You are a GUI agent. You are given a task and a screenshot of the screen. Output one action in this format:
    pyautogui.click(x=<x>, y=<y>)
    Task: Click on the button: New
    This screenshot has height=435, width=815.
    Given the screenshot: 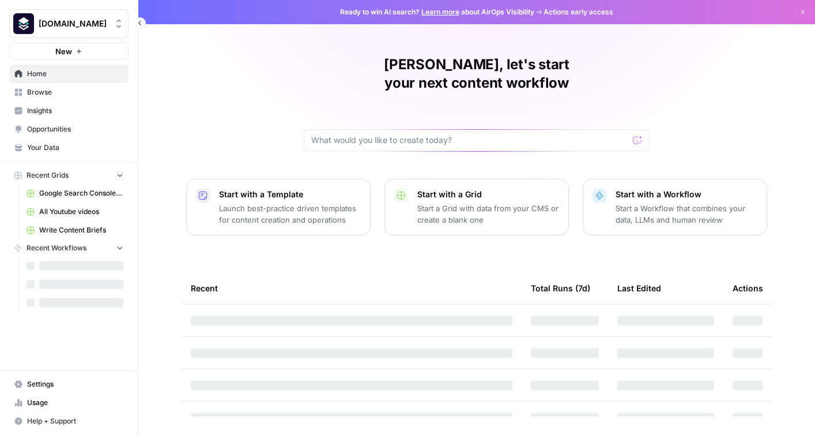 What is the action you would take?
    pyautogui.click(x=69, y=51)
    